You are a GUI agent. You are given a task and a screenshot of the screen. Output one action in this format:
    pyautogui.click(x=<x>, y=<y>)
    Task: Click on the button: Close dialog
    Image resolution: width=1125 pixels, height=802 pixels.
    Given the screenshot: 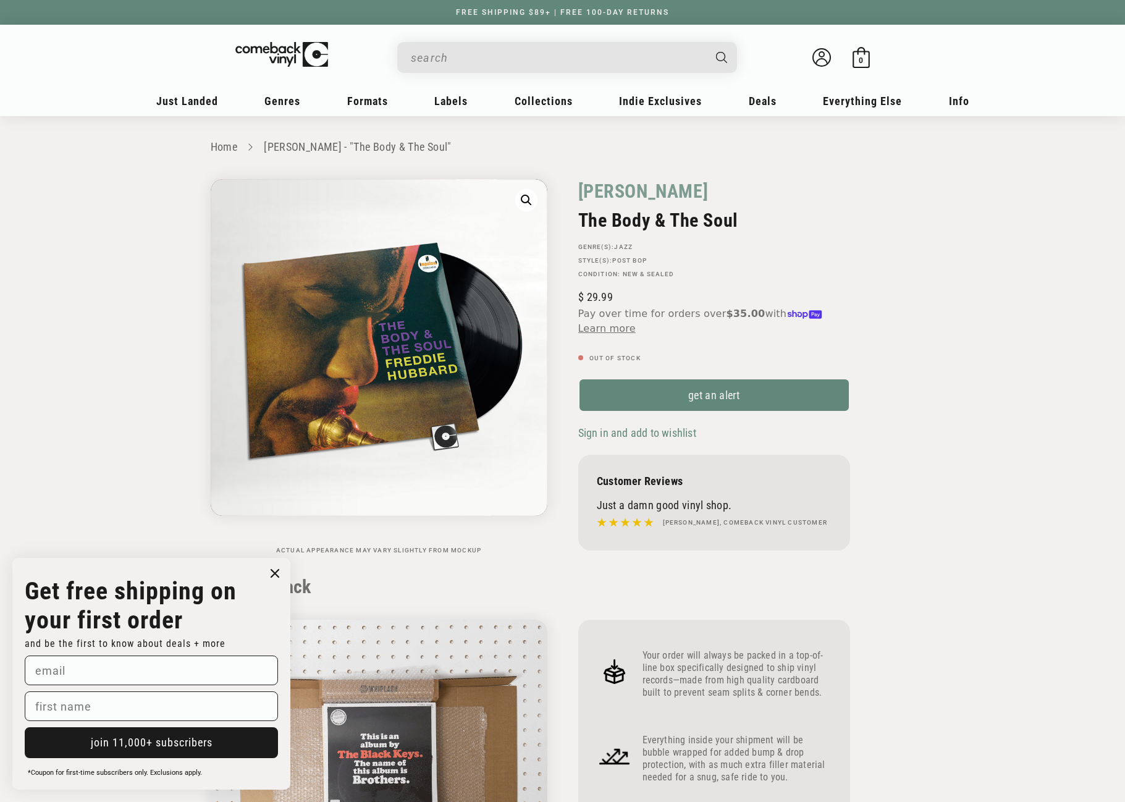 What is the action you would take?
    pyautogui.click(x=275, y=574)
    